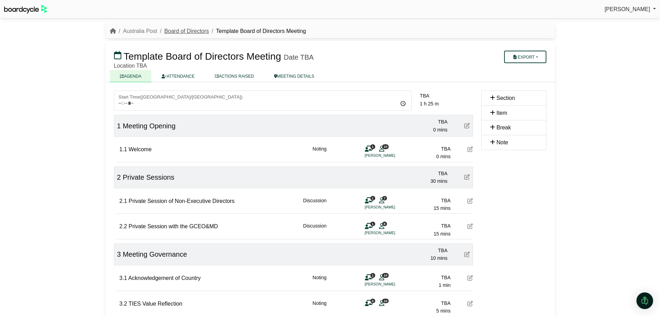 This screenshot has height=316, width=660. What do you see at coordinates (439, 181) in the screenshot?
I see `span: 30 mins` at bounding box center [439, 181].